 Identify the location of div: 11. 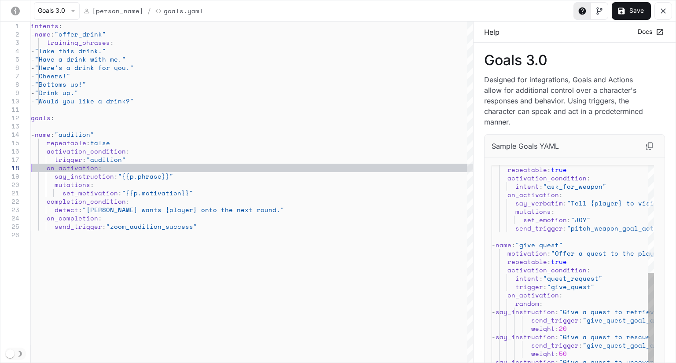
(10, 109).